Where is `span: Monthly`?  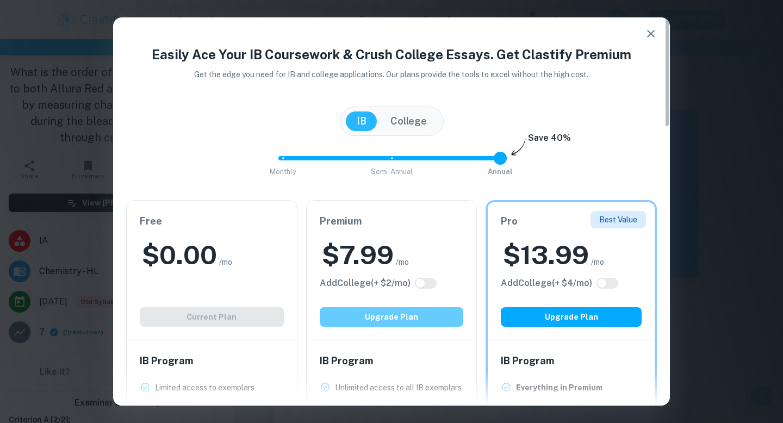
span: Monthly is located at coordinates (283, 171).